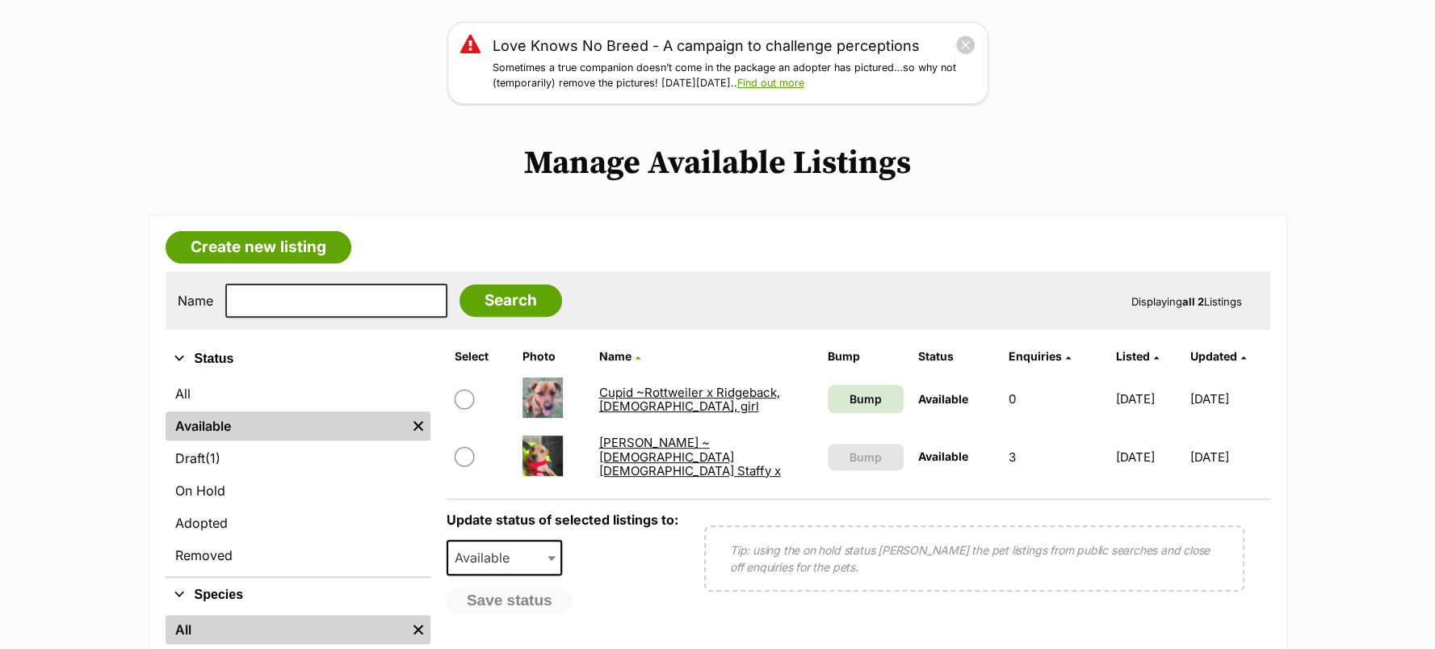 This screenshot has width=1435, height=649. What do you see at coordinates (195, 300) in the screenshot?
I see `label: Name` at bounding box center [195, 300].